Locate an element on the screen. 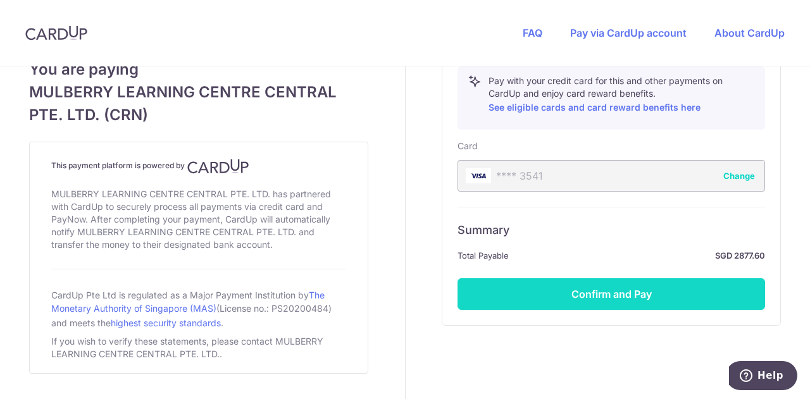 This screenshot has width=810, height=399. h4: This payment platform is powered by is located at coordinates (199, 166).